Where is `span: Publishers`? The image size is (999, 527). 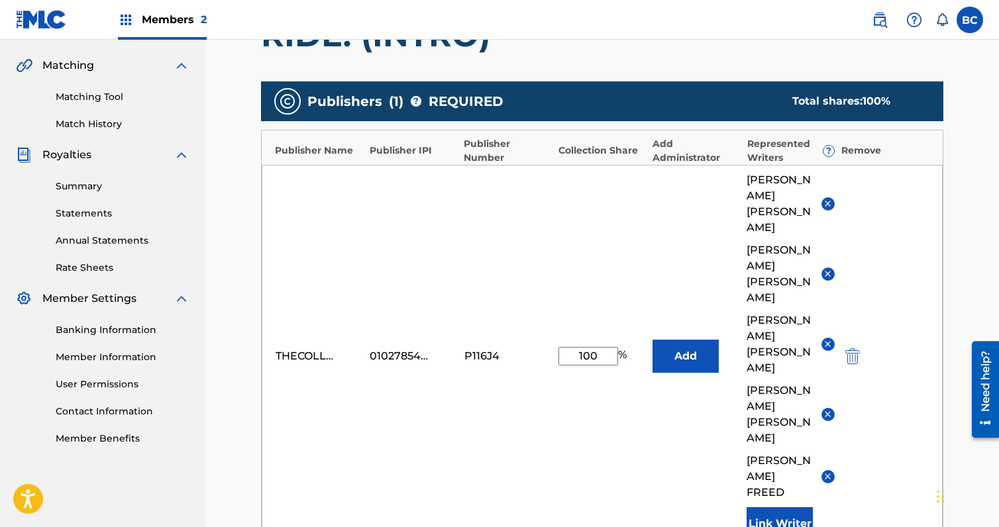
span: Publishers is located at coordinates (344, 101).